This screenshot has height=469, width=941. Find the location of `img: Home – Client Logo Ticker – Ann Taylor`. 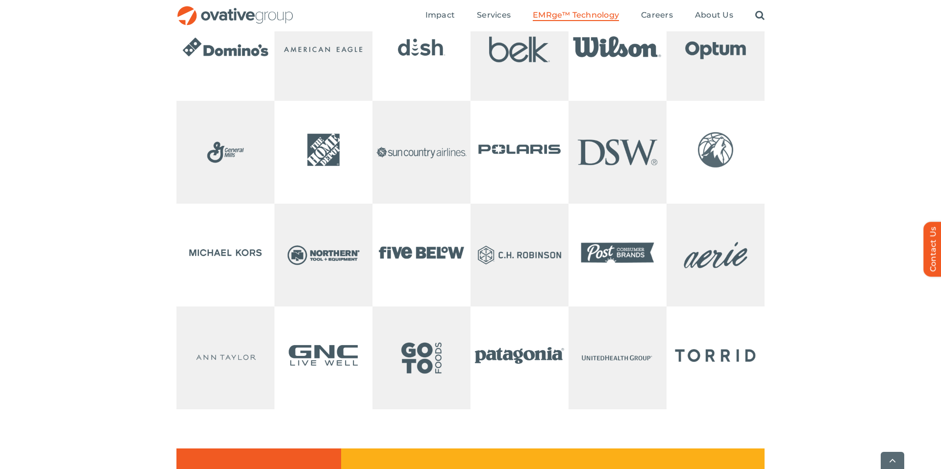

img: Home – Client Logo Ticker – Ann Taylor is located at coordinates (225, 358).